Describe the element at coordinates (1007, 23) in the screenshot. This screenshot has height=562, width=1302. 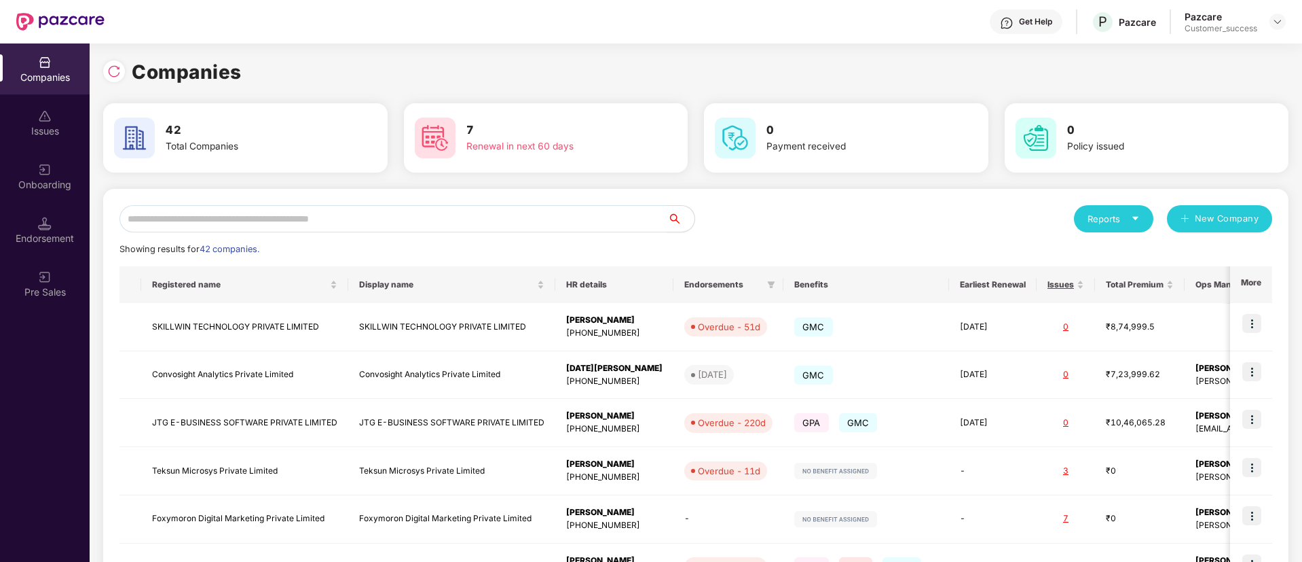
I see `img: svg+xml;base64,PHN2ZyBpZD0iSGVscC0zMngzMiIgeG1sbnM9Imh0dHA6Ly93d3cudzMub3JnLzIwMDAvc3ZnIiB3aWR0aD...` at that location.